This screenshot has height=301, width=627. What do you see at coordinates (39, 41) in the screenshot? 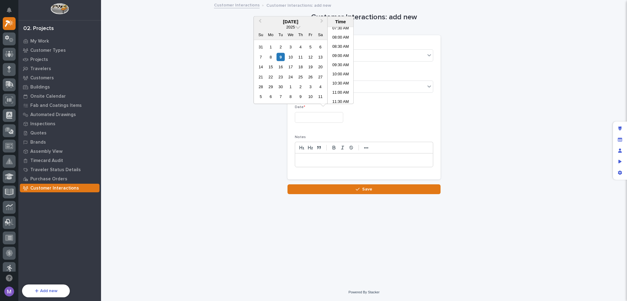
I see `p: My Work` at bounding box center [39, 41].